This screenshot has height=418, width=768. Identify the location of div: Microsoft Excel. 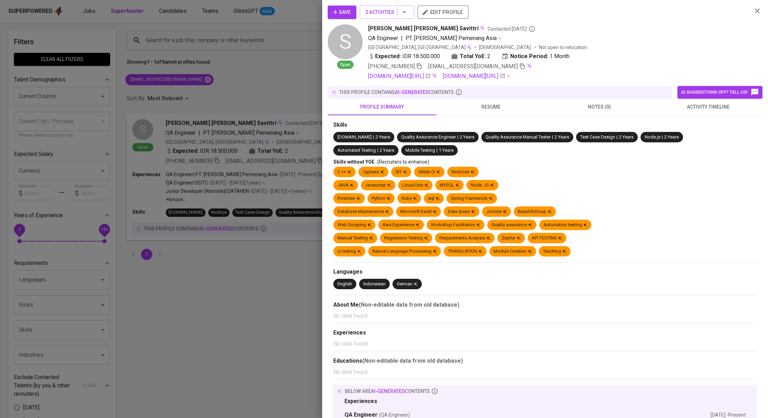
(418, 212).